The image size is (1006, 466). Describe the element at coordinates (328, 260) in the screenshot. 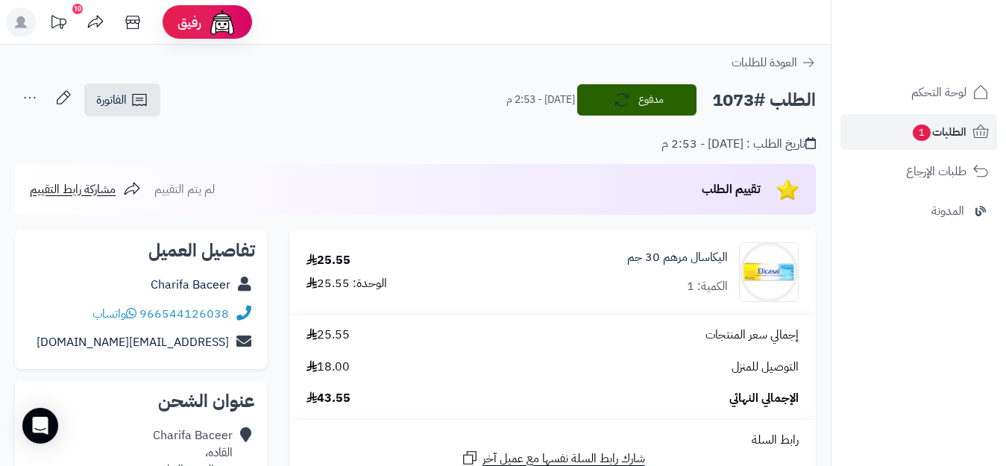

I see `div: 25.55` at that location.